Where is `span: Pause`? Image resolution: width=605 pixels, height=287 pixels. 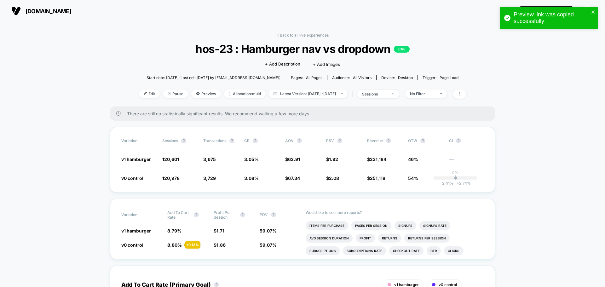 span: Pause is located at coordinates (175, 94).